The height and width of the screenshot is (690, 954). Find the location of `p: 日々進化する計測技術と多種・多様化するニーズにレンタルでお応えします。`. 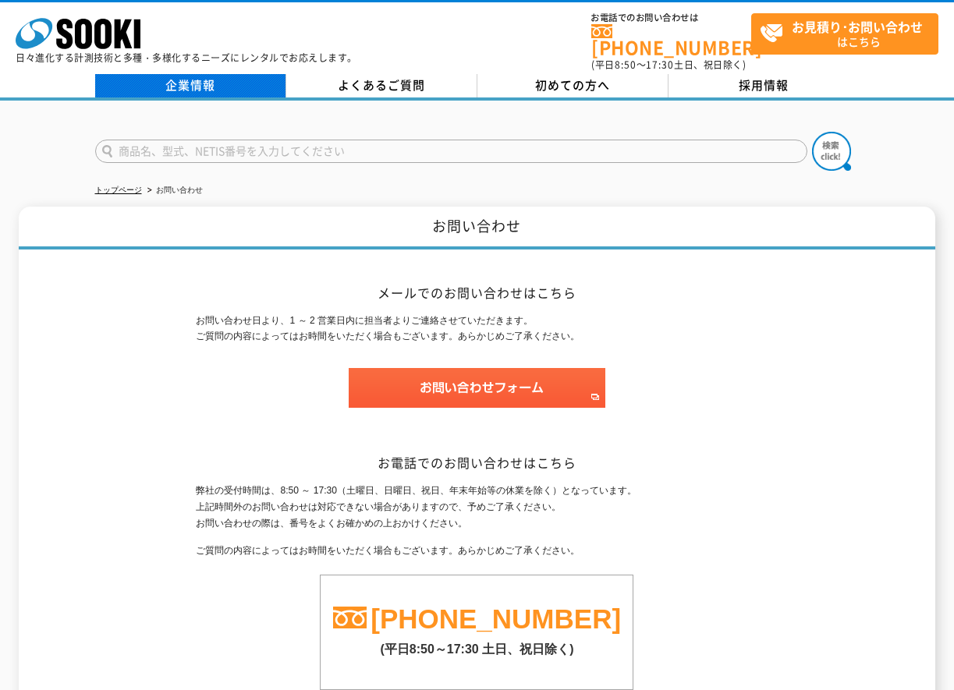

p: 日々進化する計測技術と多種・多様化するニーズにレンタルでお応えします。 is located at coordinates (186, 58).